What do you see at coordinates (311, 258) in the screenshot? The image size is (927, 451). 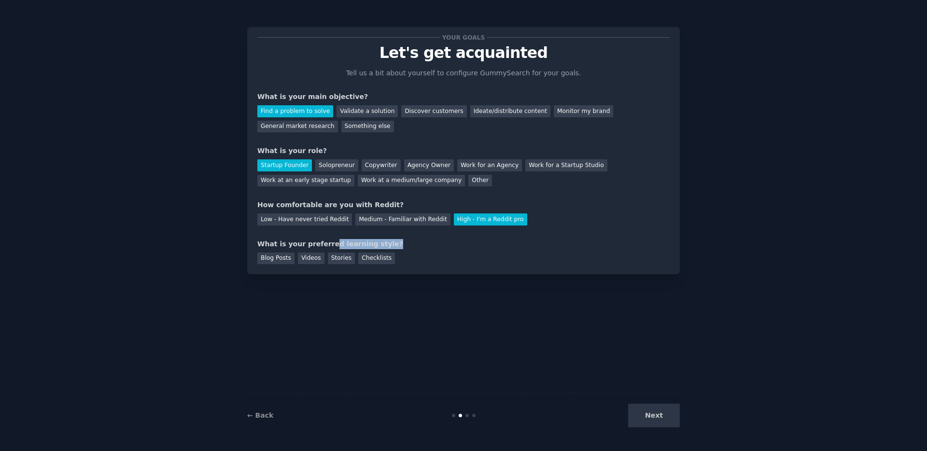 I see `div: Videos` at bounding box center [311, 258].